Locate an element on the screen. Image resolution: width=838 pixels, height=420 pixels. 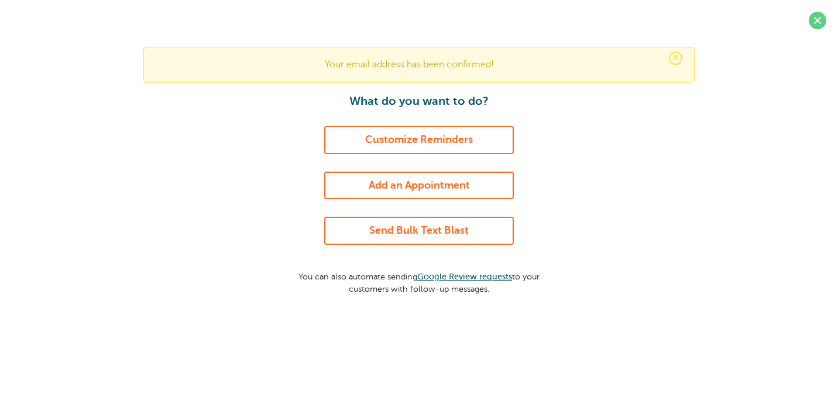
a: Customize Reminders is located at coordinates (419, 140).